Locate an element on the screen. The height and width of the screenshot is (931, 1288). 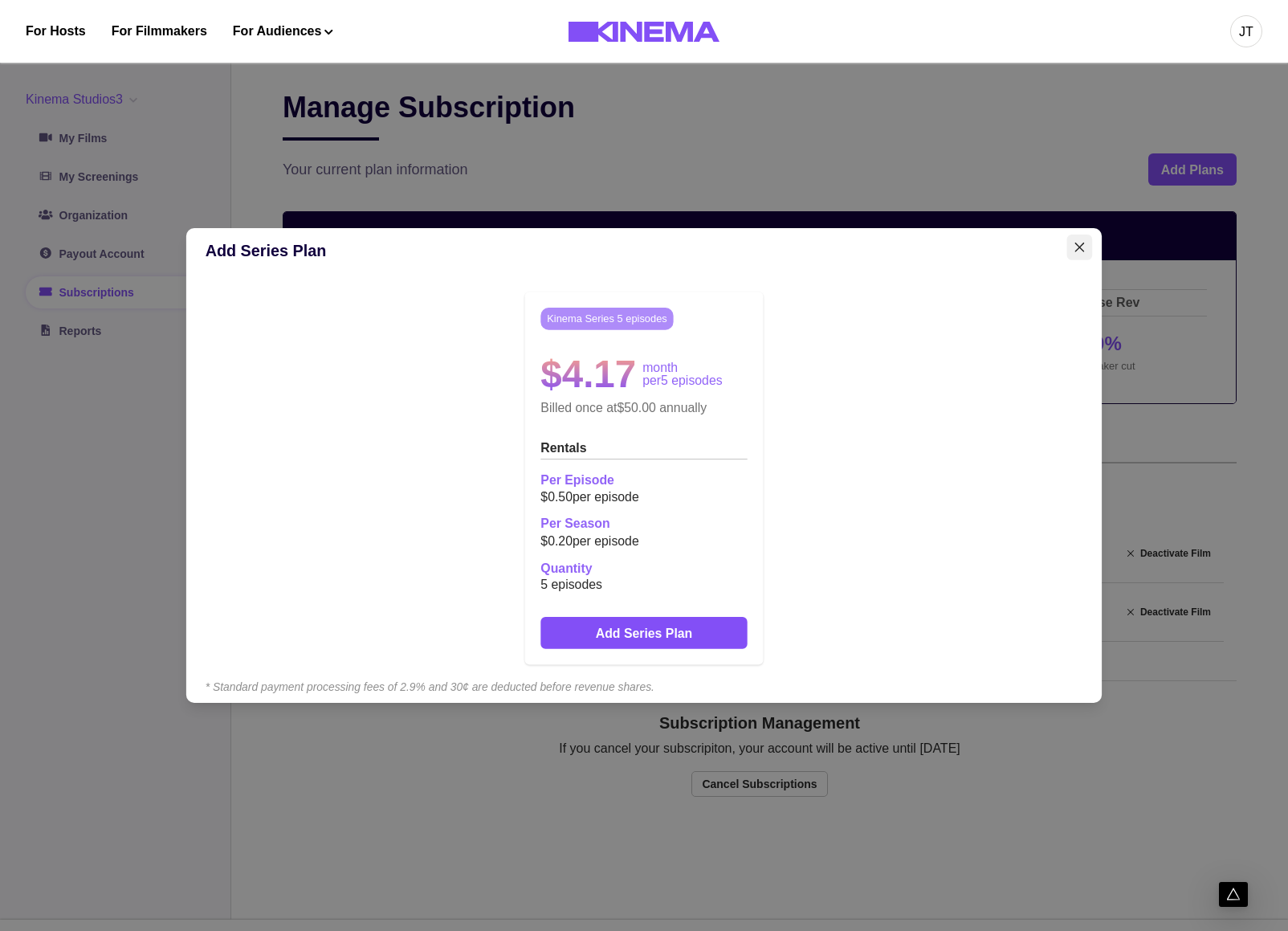
button: For Audiences is located at coordinates (282, 31).